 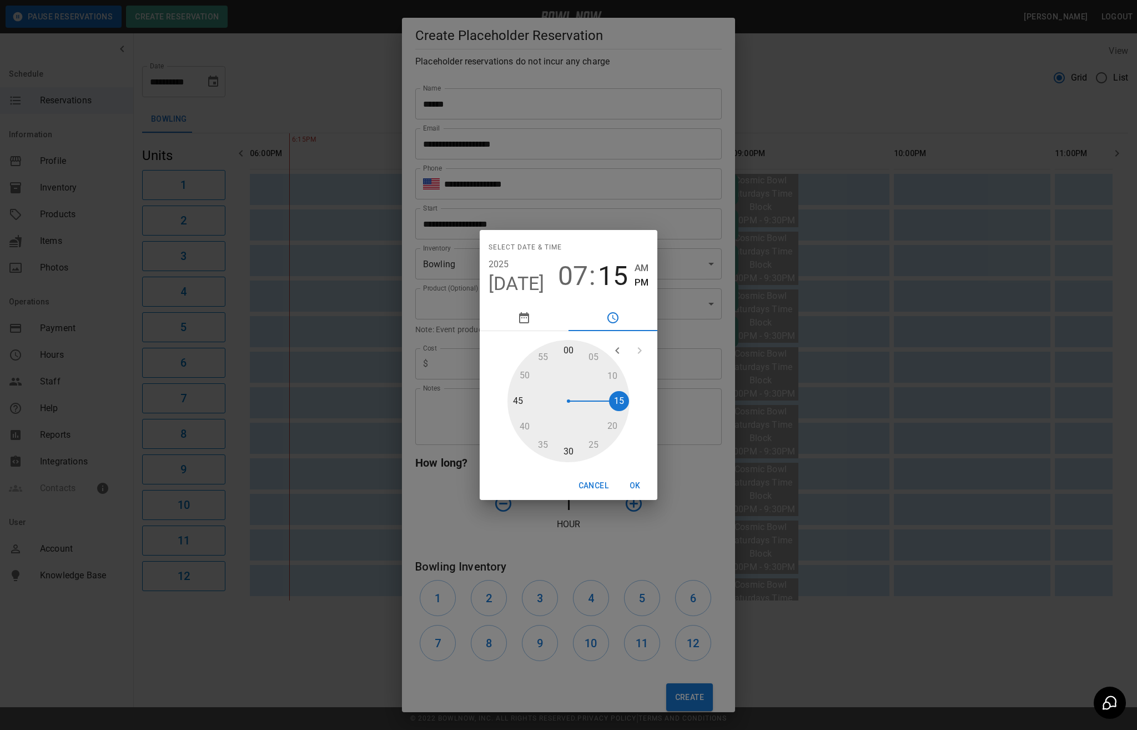 What do you see at coordinates (594, 485) in the screenshot?
I see `button: Cancel` at bounding box center [594, 485].